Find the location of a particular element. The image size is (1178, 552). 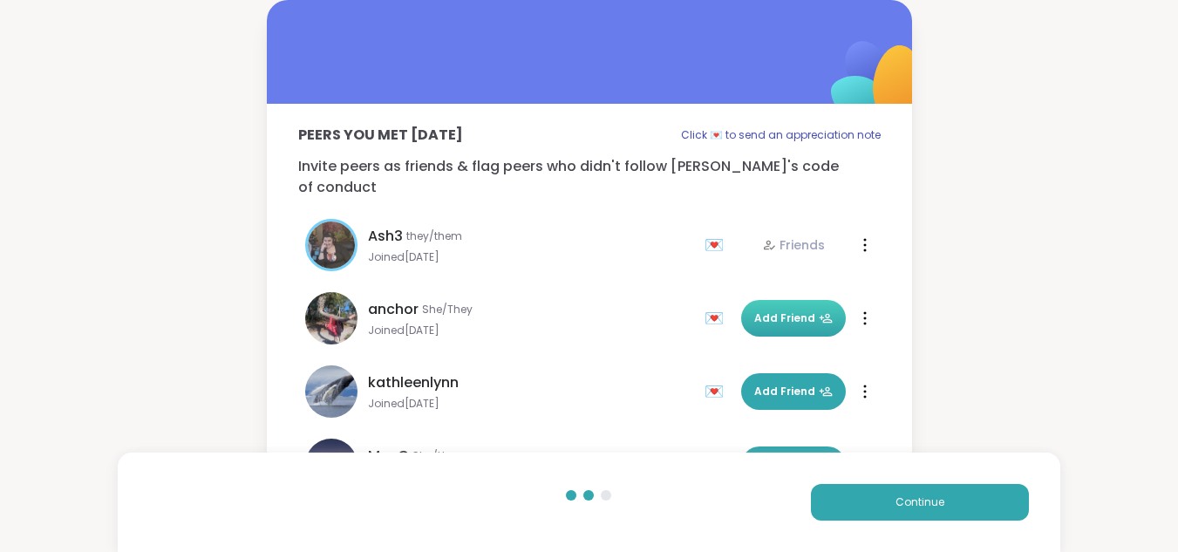

span: MayC is located at coordinates (388, 456).